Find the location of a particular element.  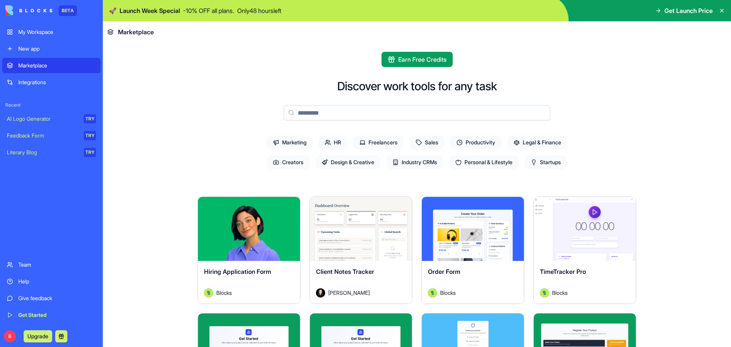

span: Productivity is located at coordinates (476, 142).